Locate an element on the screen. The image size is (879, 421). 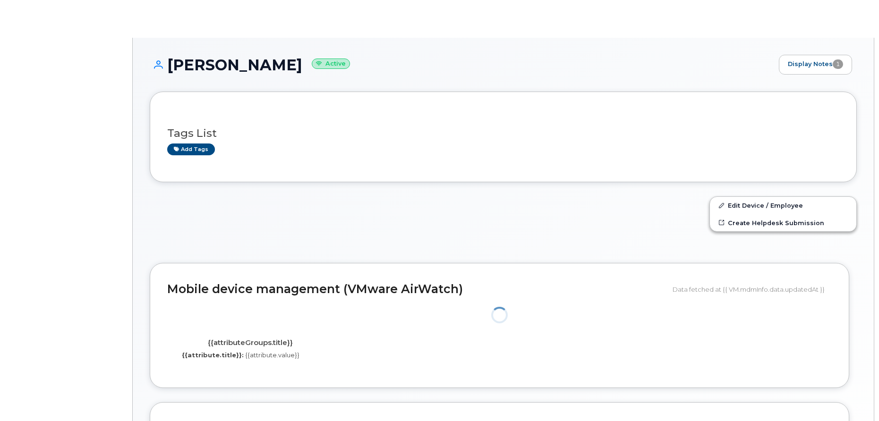
a: Display Notes1 is located at coordinates (815, 65).